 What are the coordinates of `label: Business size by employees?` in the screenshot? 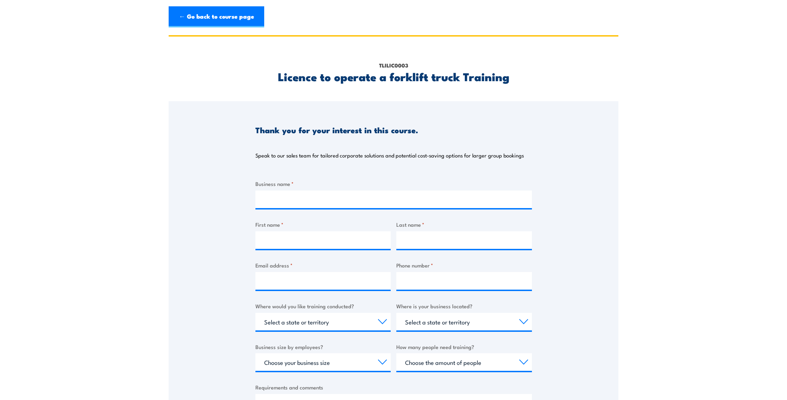 It's located at (323, 346).